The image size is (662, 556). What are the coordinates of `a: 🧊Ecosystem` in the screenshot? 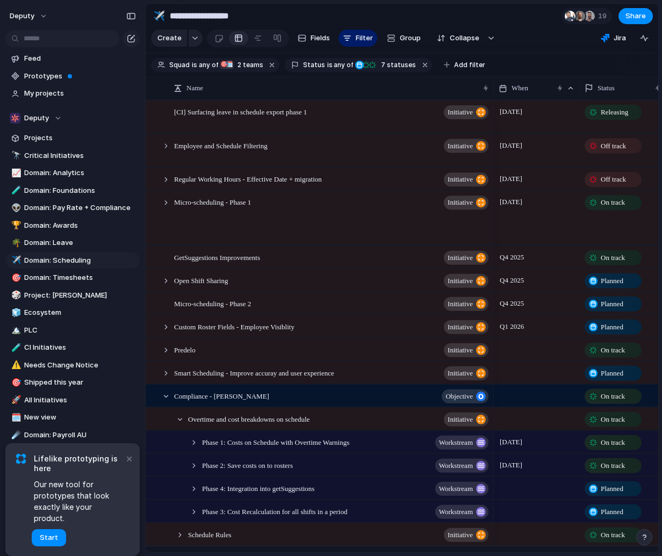 It's located at (73, 313).